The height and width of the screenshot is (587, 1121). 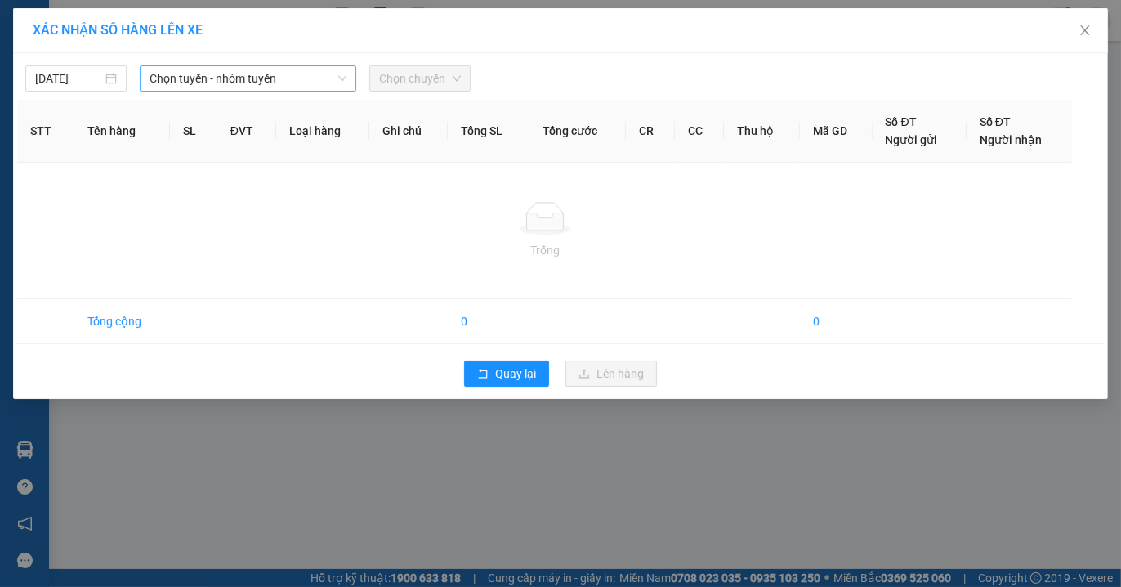 What do you see at coordinates (46, 131) in the screenshot?
I see `th: STT` at bounding box center [46, 131].